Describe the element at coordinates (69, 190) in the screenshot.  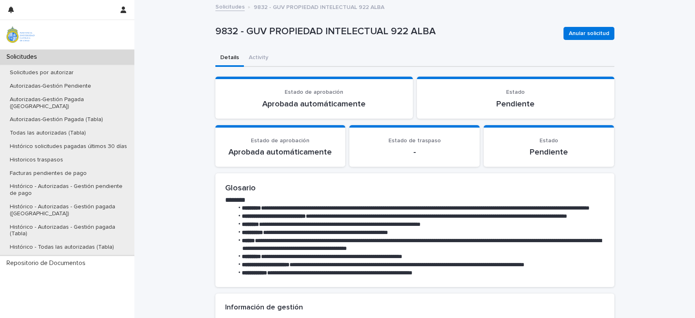
I see `p: Histórico - Autorizadas - Gestión pendiente de pago` at that location.